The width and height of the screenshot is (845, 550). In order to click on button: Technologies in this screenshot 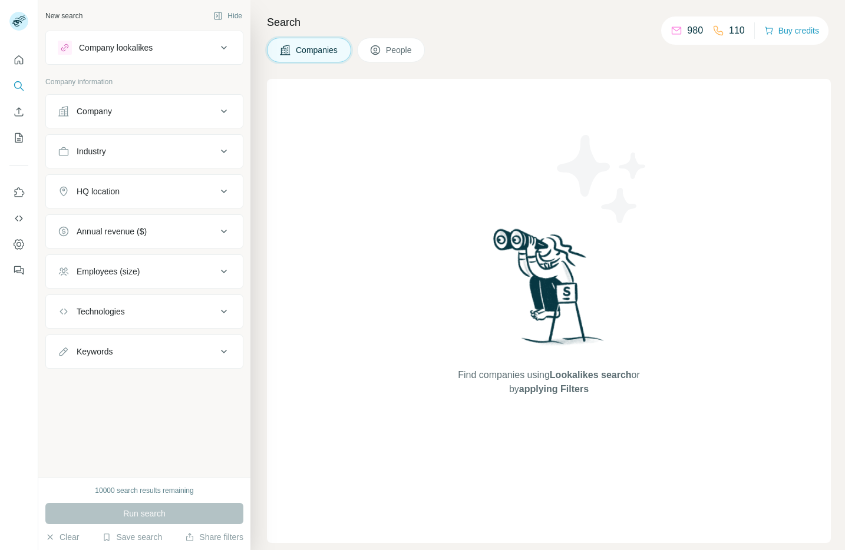, I will do `click(144, 312)`.